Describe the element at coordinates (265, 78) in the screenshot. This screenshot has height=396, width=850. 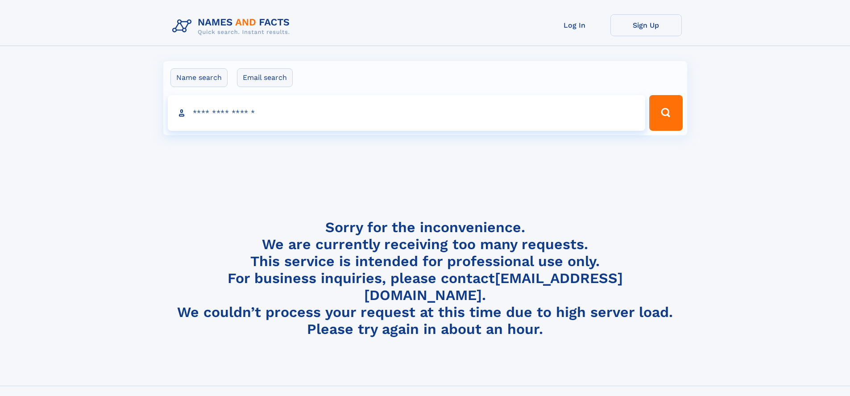
I see `label: Email search` at that location.